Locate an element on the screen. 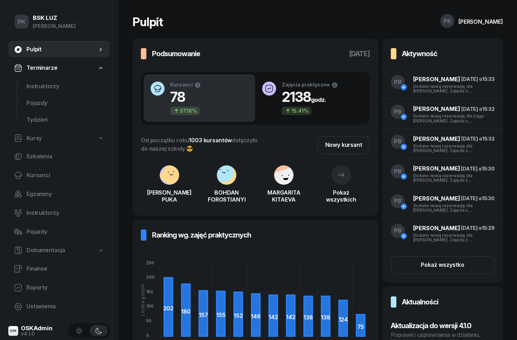 The height and width of the screenshot is (340, 517). div: Kursanci is located at coordinates (186, 85).